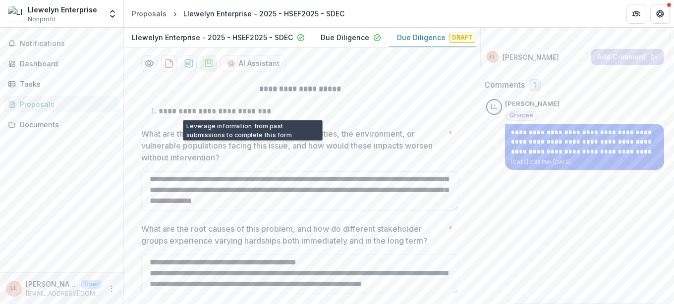 This screenshot has height=304, width=674. I want to click on div: Llewelyn Enterprise, so click(62, 9).